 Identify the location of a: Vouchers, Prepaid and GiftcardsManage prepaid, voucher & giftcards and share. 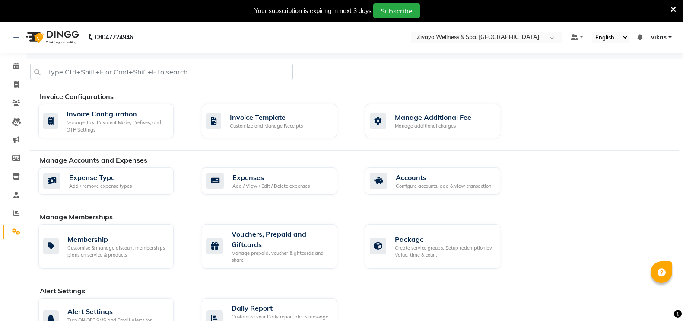
(277, 246).